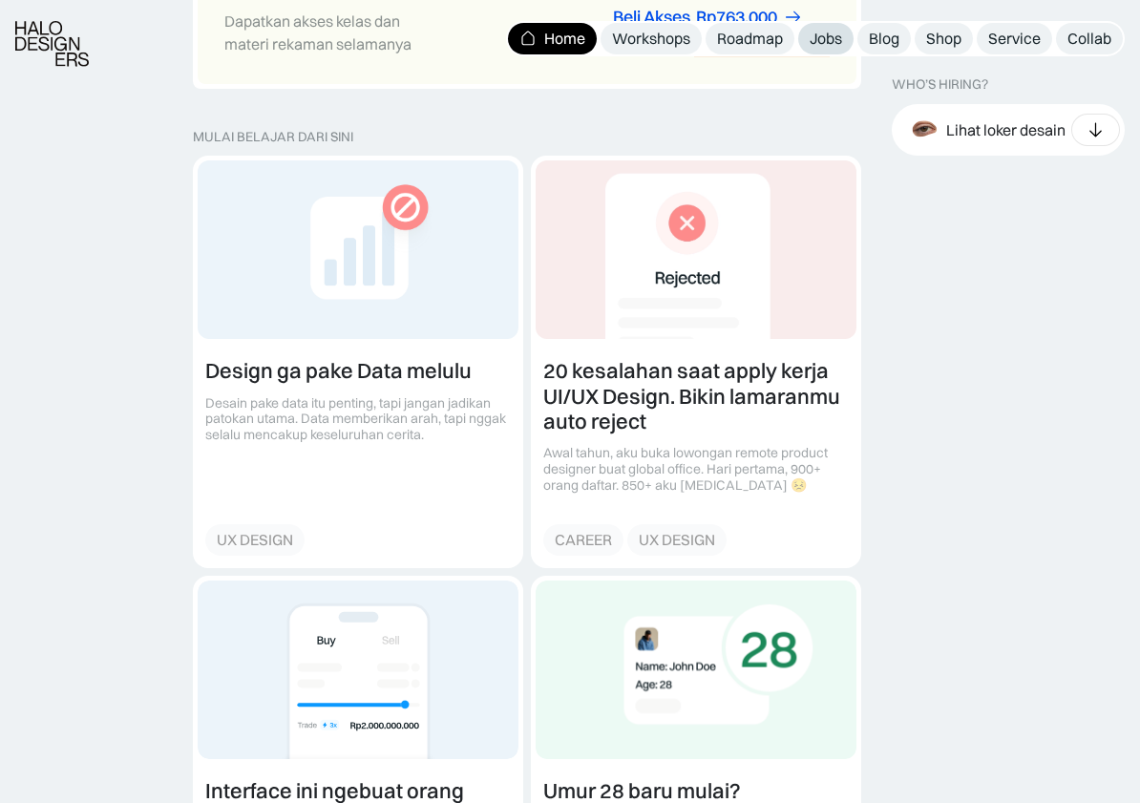 The height and width of the screenshot is (803, 1140). What do you see at coordinates (1090, 38) in the screenshot?
I see `div: Collab` at bounding box center [1090, 38].